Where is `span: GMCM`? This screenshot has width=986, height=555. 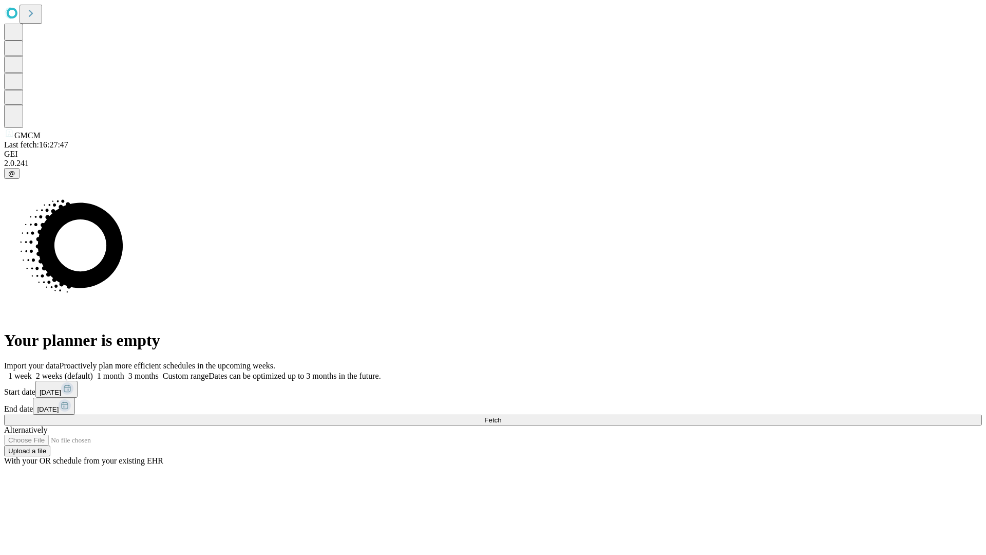
span: GMCM is located at coordinates (27, 135).